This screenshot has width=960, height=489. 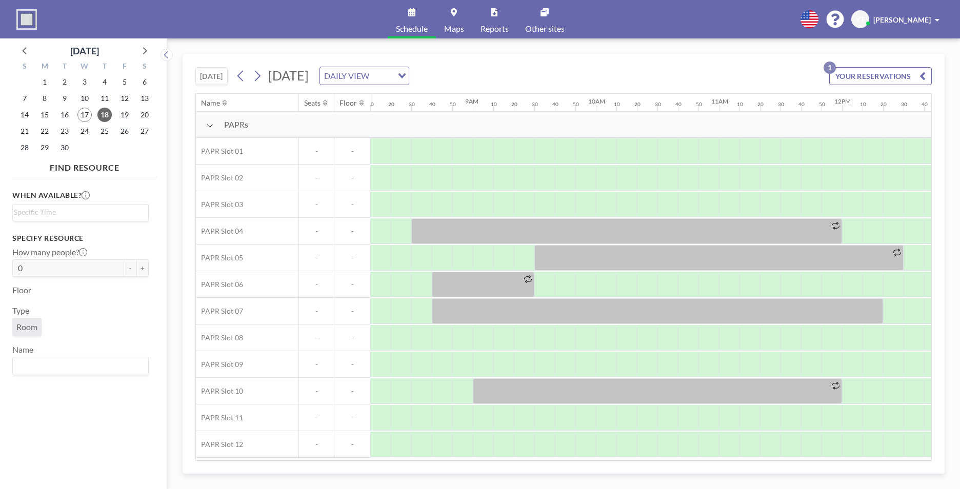 I want to click on span: Sunday, September 7, 2025, so click(x=25, y=98).